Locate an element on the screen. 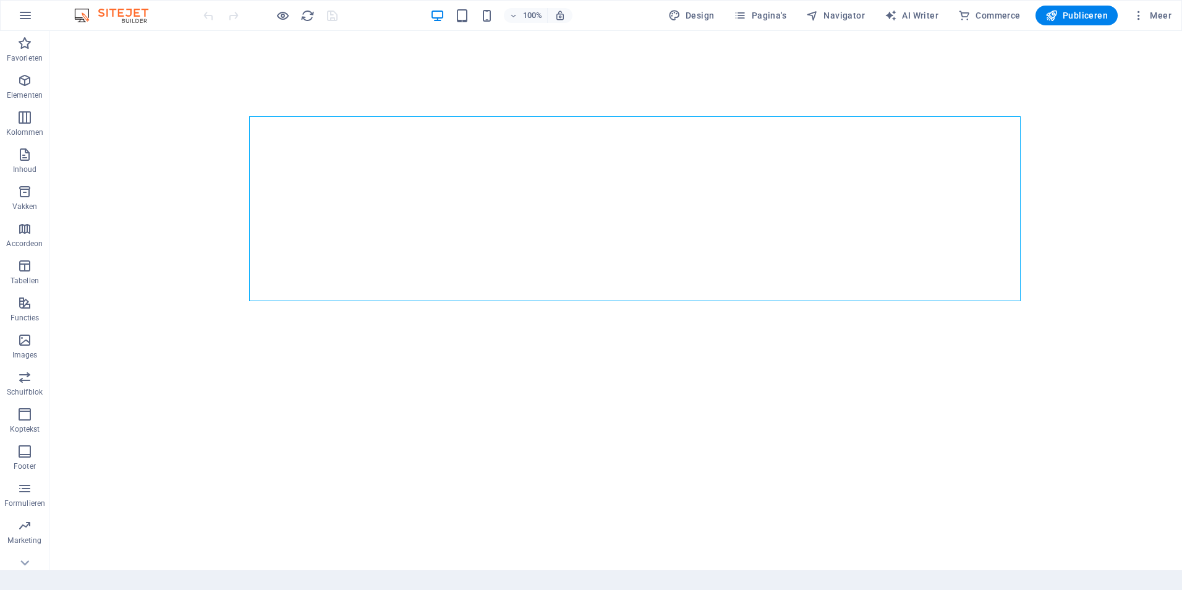 This screenshot has width=1182, height=590. h6: 100% is located at coordinates (532, 15).